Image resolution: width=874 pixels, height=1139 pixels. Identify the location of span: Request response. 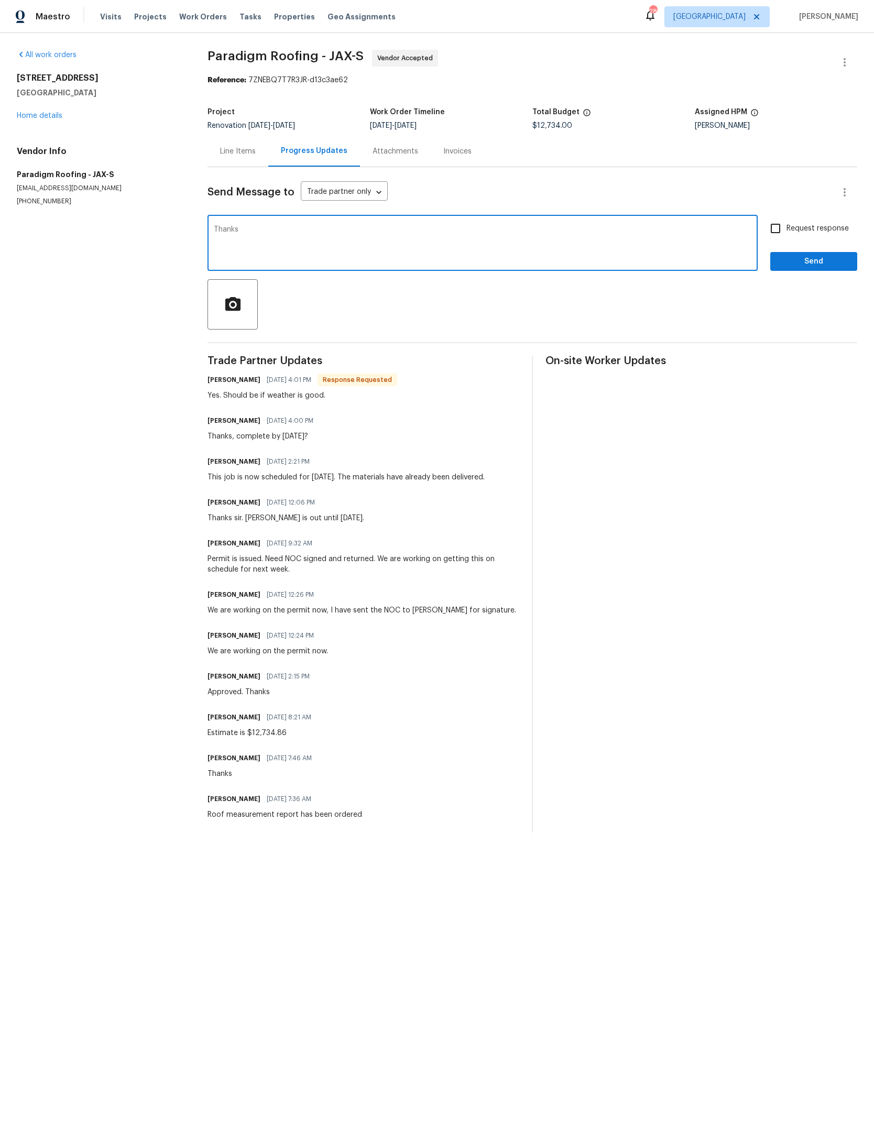
(818, 228).